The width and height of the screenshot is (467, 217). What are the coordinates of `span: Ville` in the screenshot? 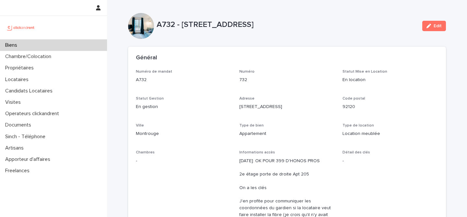 It's located at (140, 125).